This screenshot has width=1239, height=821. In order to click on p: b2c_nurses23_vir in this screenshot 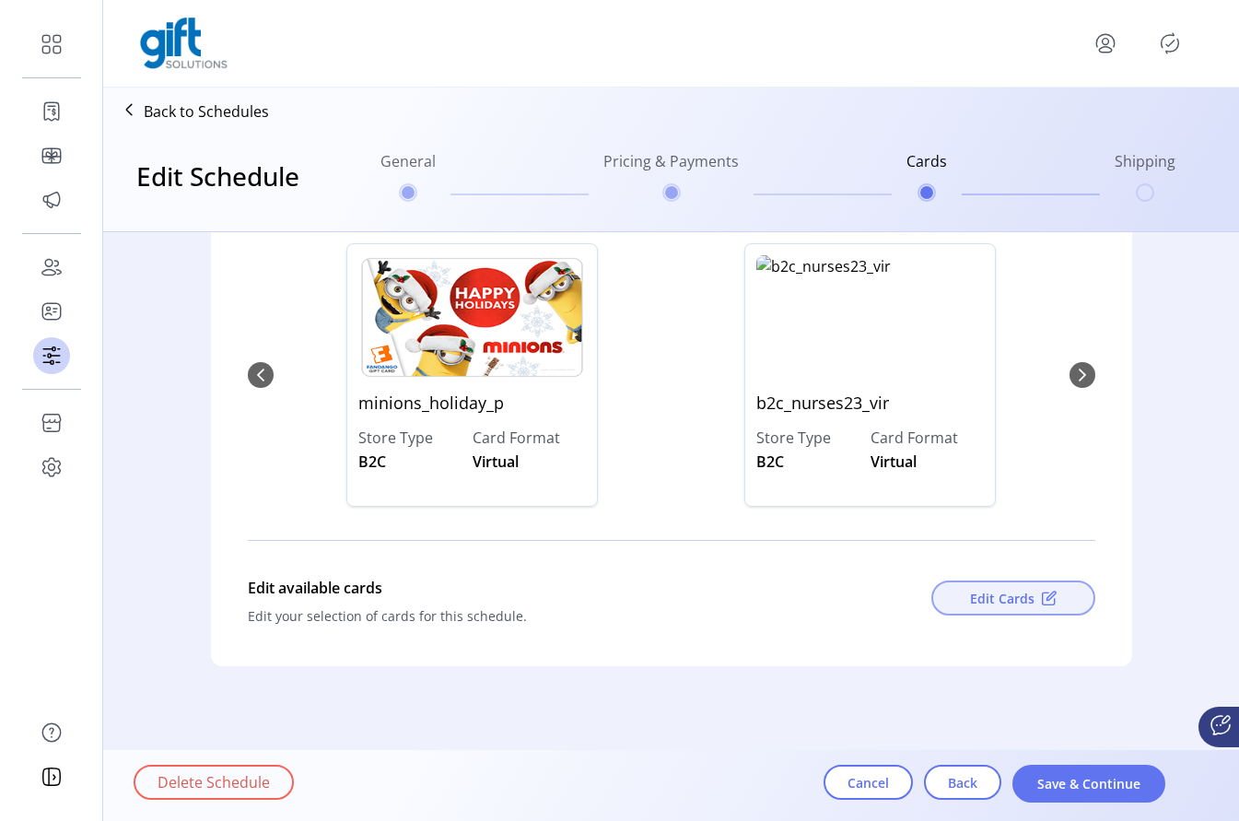, I will do `click(870, 403)`.